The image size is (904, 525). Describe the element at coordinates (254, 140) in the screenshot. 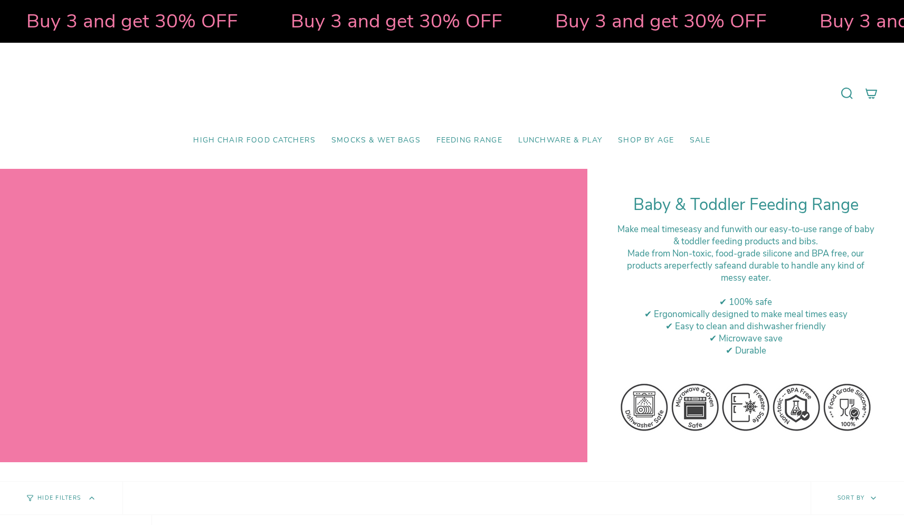

I see `span: High Chair Food Catchers` at that location.